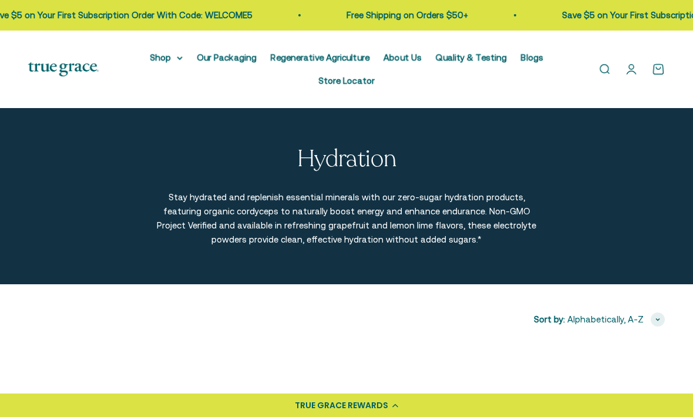 This screenshot has width=693, height=417. I want to click on a: Our Packaging, so click(227, 57).